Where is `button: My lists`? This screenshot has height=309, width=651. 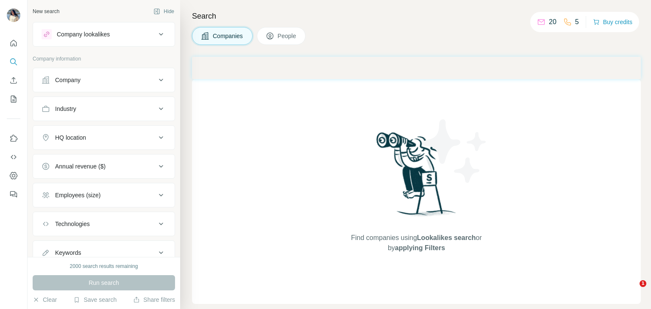
button: My lists is located at coordinates (14, 99).